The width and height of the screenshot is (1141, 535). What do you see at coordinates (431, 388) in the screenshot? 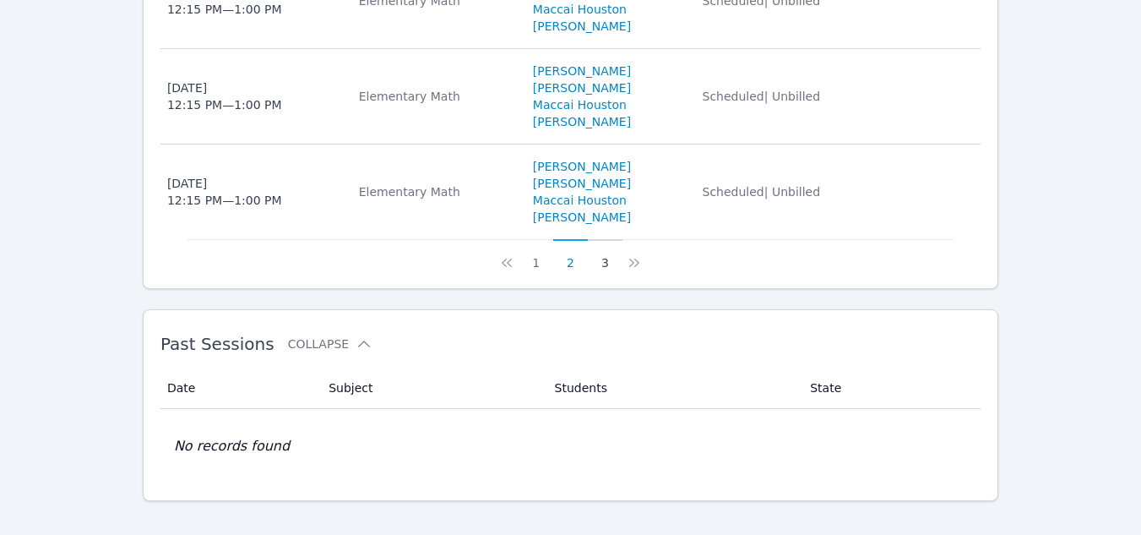
I see `th: Subject` at bounding box center [431, 388].